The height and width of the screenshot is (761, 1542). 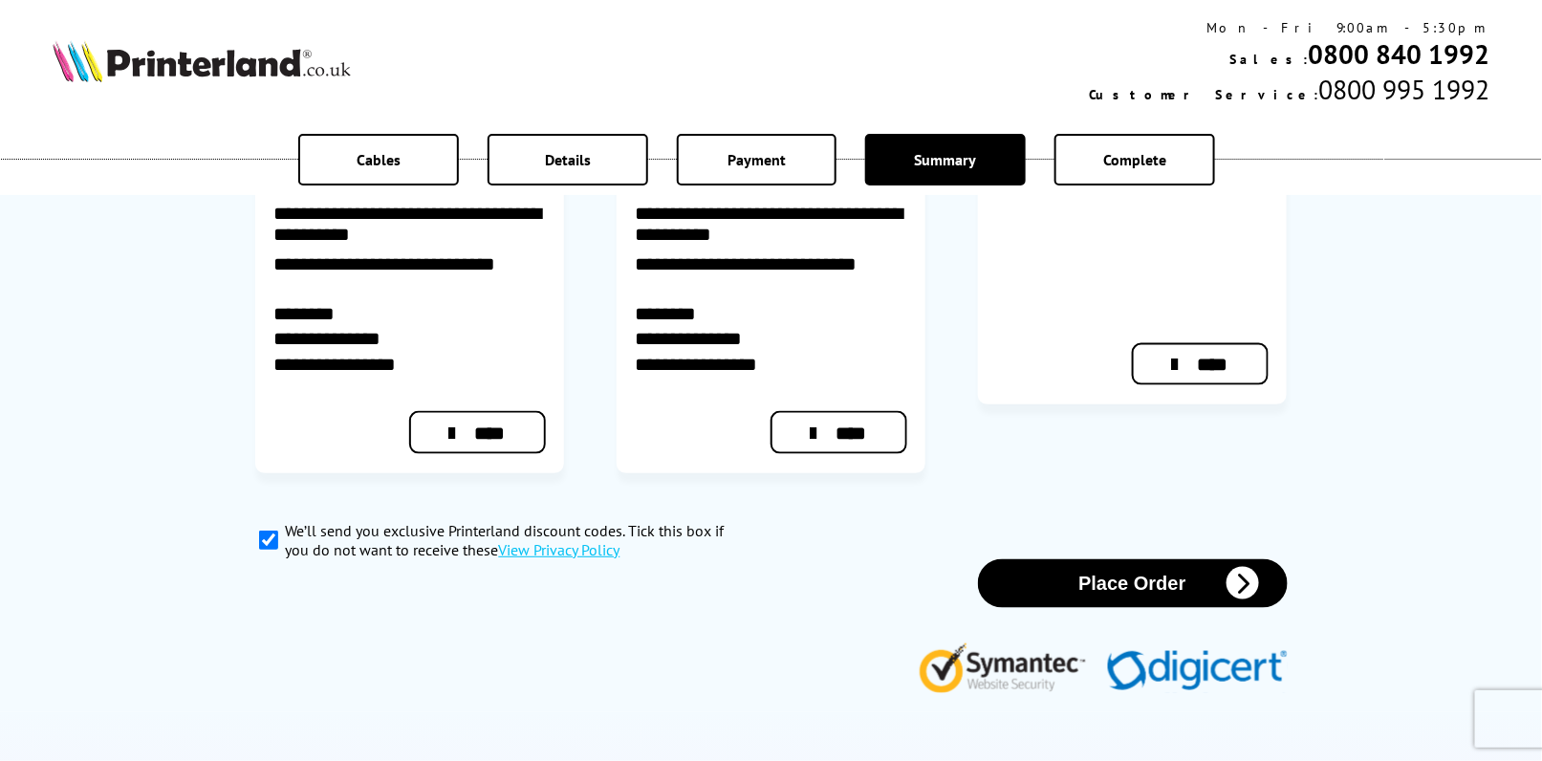 I want to click on img: Digicert, so click(x=1197, y=671).